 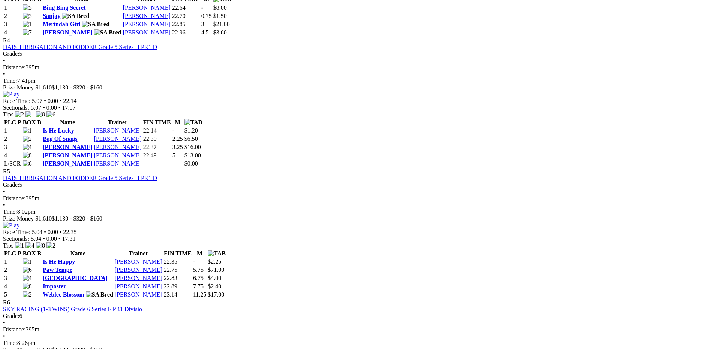 I want to click on span: $6.50, so click(x=191, y=139).